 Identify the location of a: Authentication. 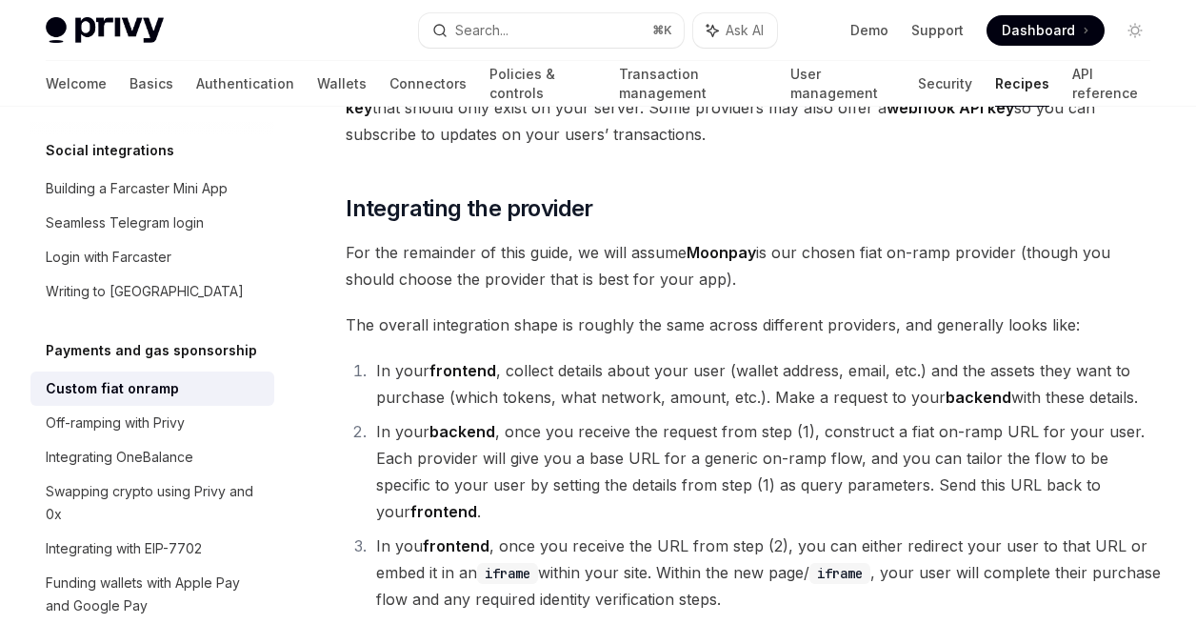
(245, 84).